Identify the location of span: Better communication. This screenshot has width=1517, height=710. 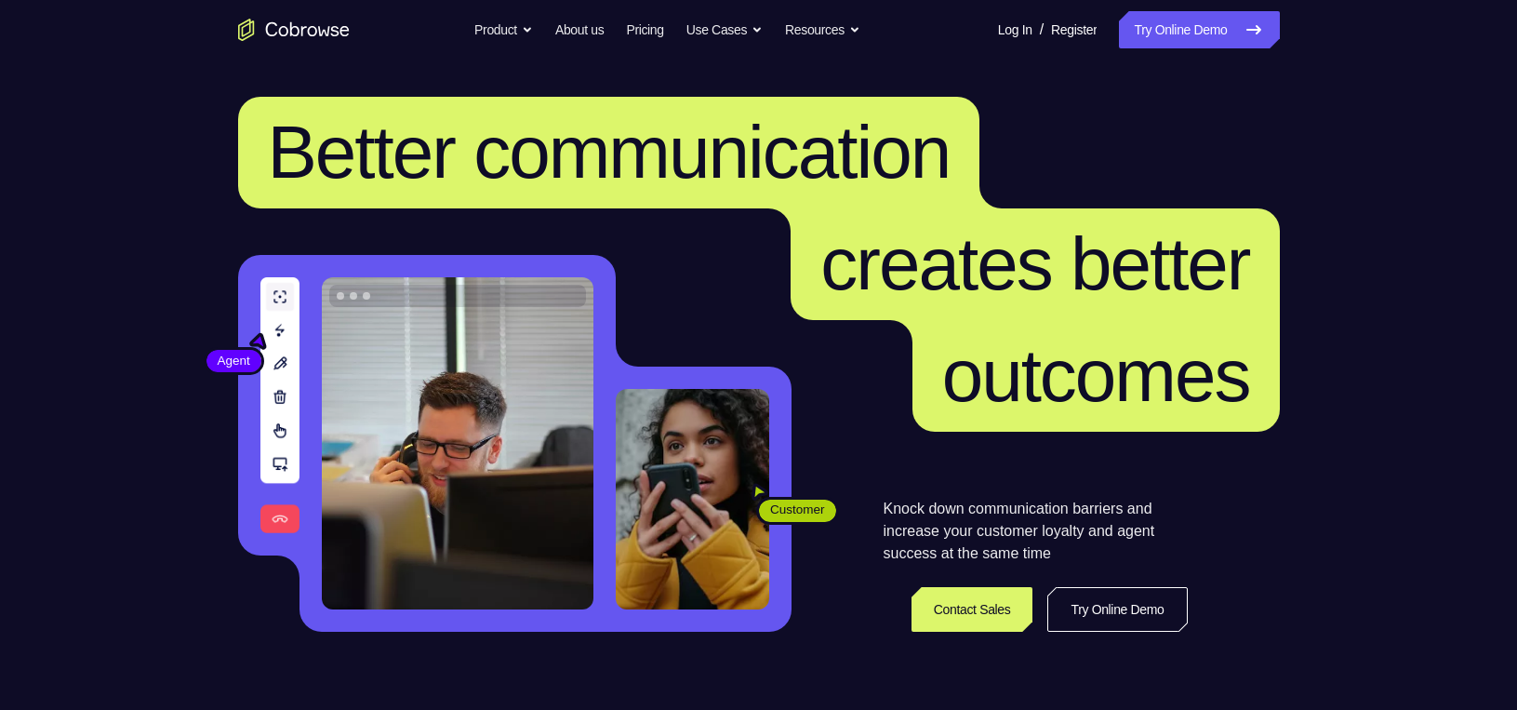
(609, 152).